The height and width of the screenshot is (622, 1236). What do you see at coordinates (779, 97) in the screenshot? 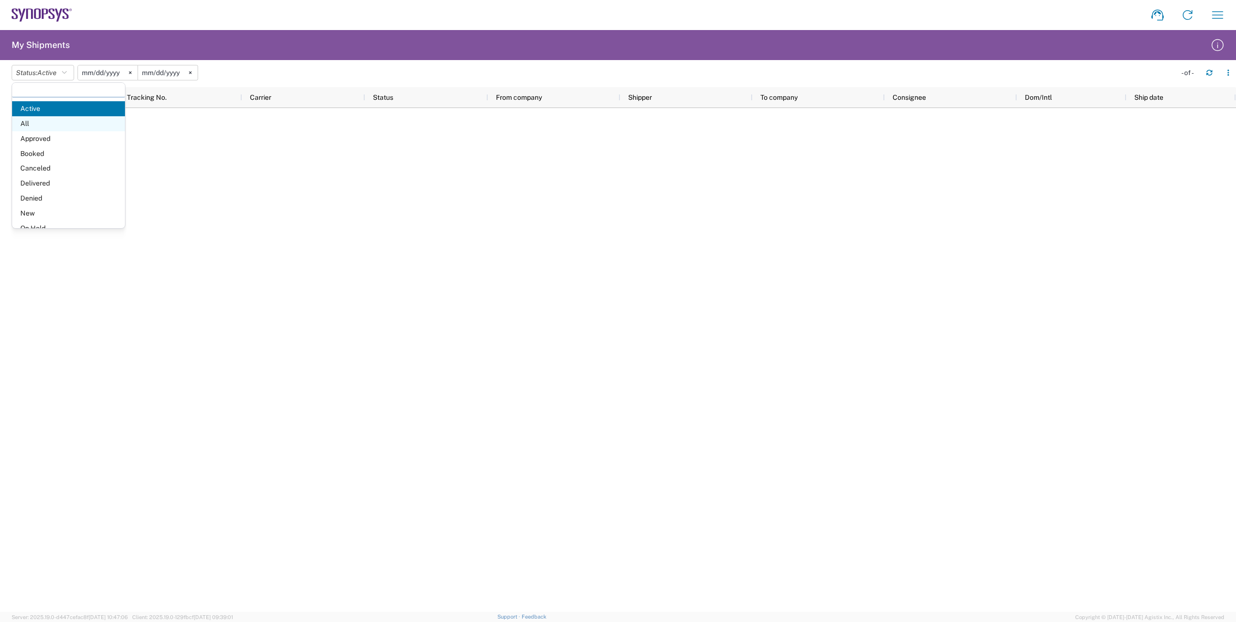
I see `span: To company` at bounding box center [779, 97].